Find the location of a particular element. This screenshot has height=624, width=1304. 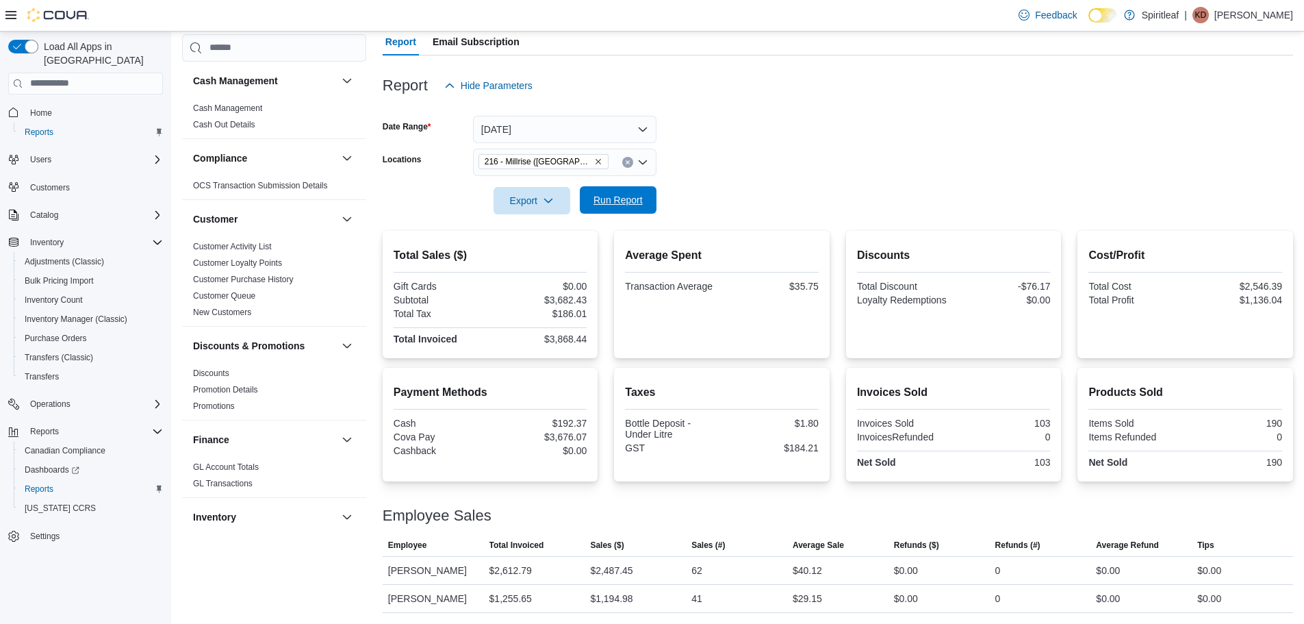

span: Purchase Orders is located at coordinates (55, 338).